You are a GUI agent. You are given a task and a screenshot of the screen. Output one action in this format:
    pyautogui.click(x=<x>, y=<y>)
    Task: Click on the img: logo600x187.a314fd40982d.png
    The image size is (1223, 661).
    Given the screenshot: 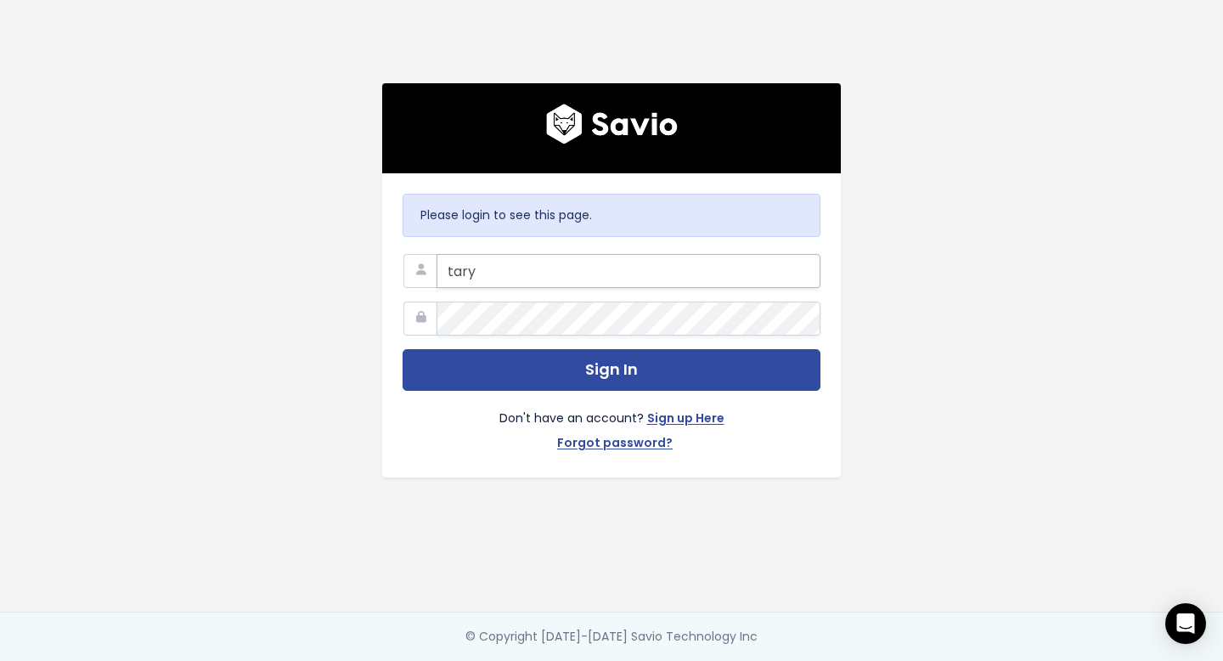 What is the action you would take?
    pyautogui.click(x=611, y=124)
    